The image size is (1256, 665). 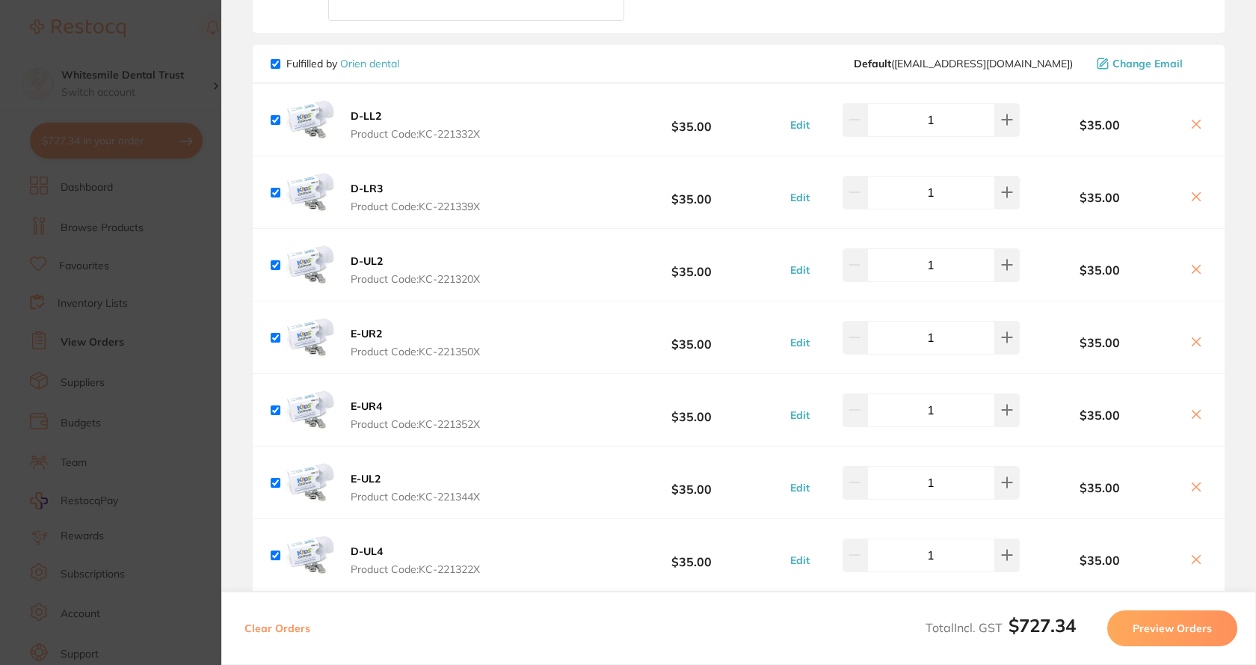 What do you see at coordinates (415, 279) in the screenshot?
I see `span: Product Code: KC-221320X` at bounding box center [415, 279].